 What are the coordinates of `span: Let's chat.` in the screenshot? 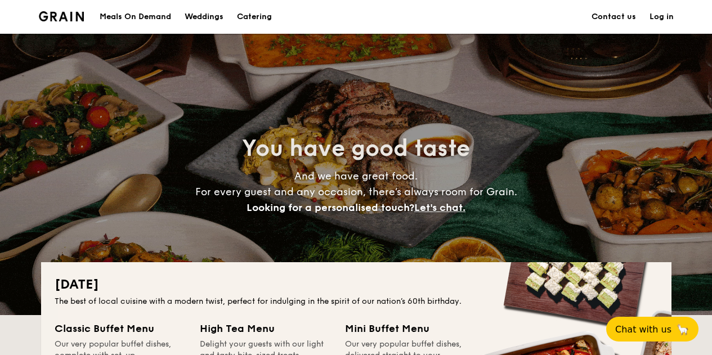 It's located at (439, 208).